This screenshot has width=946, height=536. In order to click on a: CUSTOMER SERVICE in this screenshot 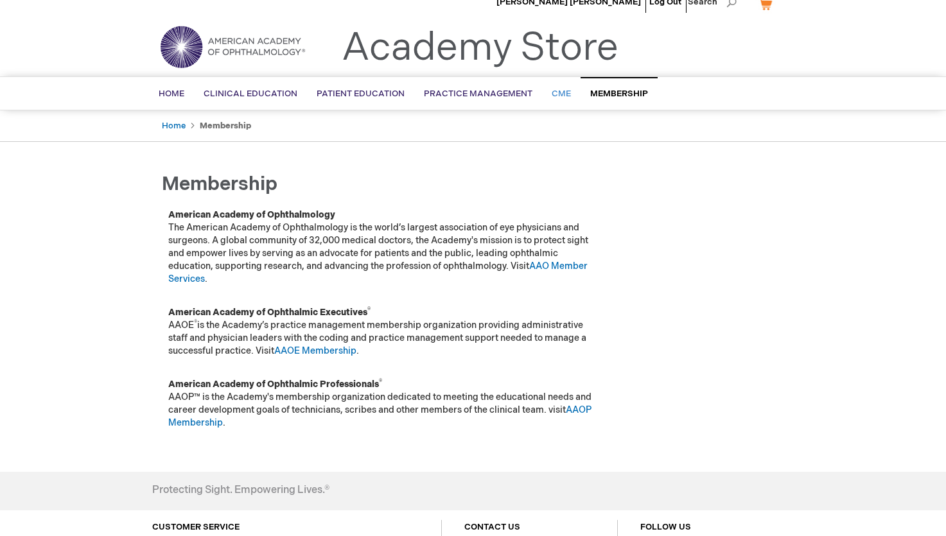, I will do `click(196, 527)`.